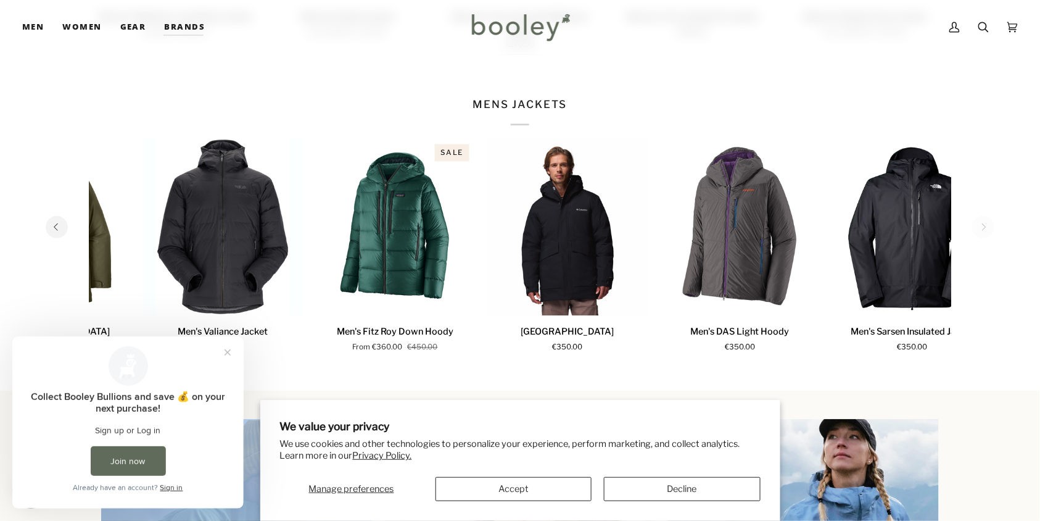  What do you see at coordinates (513, 488) in the screenshot?
I see `button: Accept` at bounding box center [513, 488].